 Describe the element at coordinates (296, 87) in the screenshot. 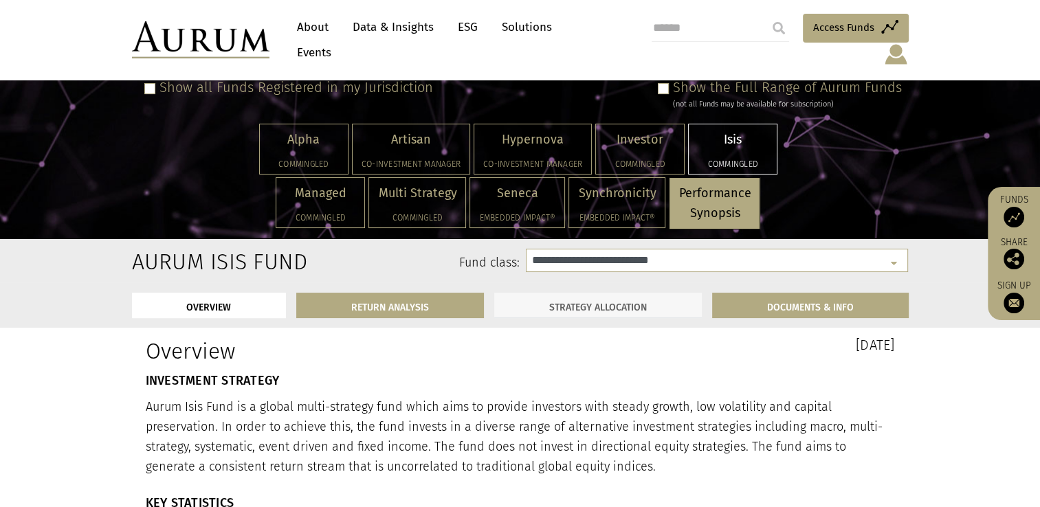

I see `label: Show all Funds Registered in my Jurisdiction` at that location.